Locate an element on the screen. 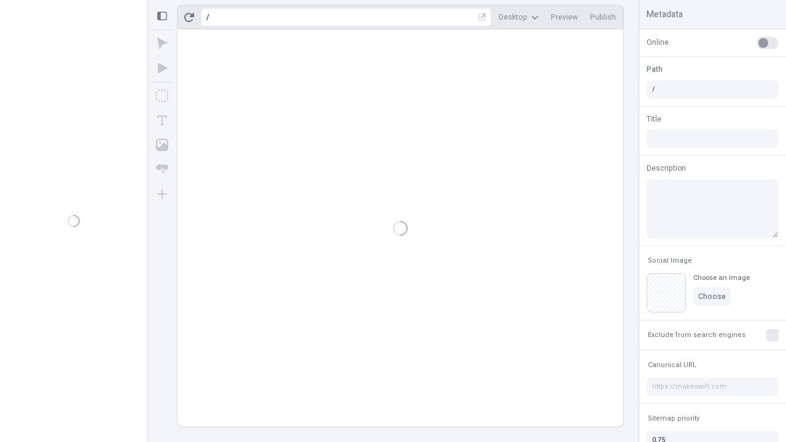 The image size is (786, 442). span: Preview is located at coordinates (564, 17).